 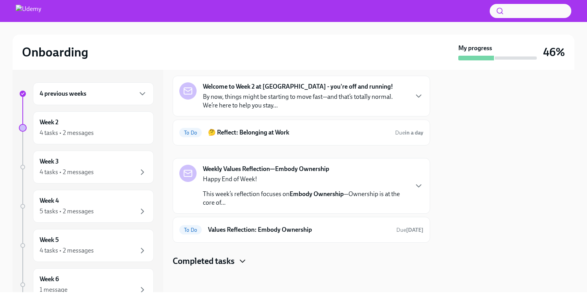 What do you see at coordinates (305, 179) in the screenshot?
I see `p: Happy End of Week!` at bounding box center [305, 179].